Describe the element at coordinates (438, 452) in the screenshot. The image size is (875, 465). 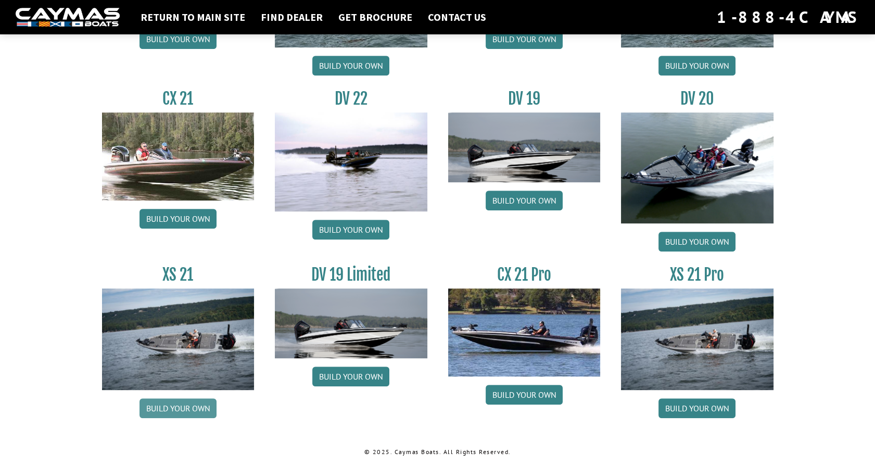
I see `p: © 2025. Caymas Boats. All Rights Reserved.` at that location.